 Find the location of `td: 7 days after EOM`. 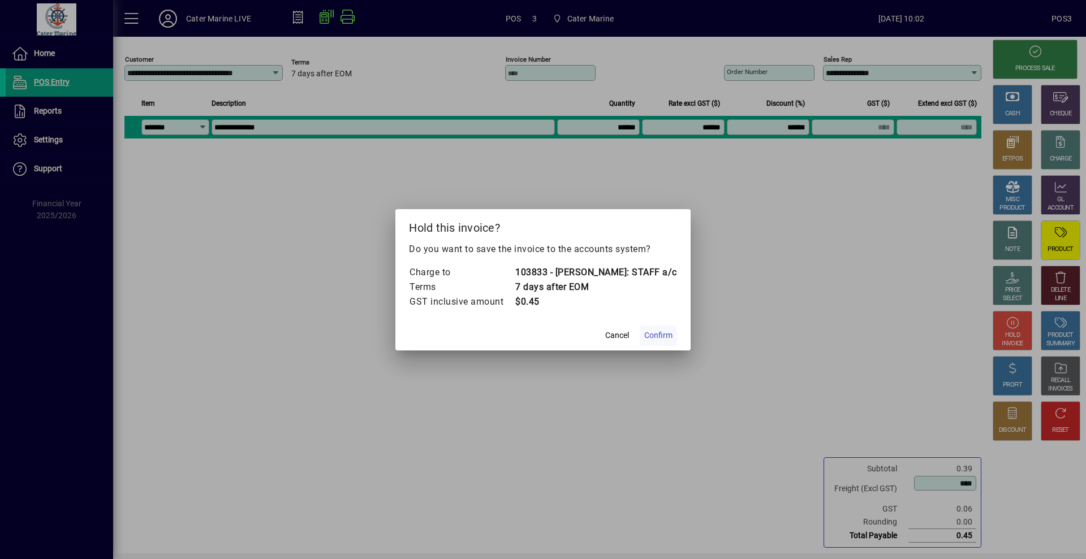

td: 7 days after EOM is located at coordinates (596, 287).